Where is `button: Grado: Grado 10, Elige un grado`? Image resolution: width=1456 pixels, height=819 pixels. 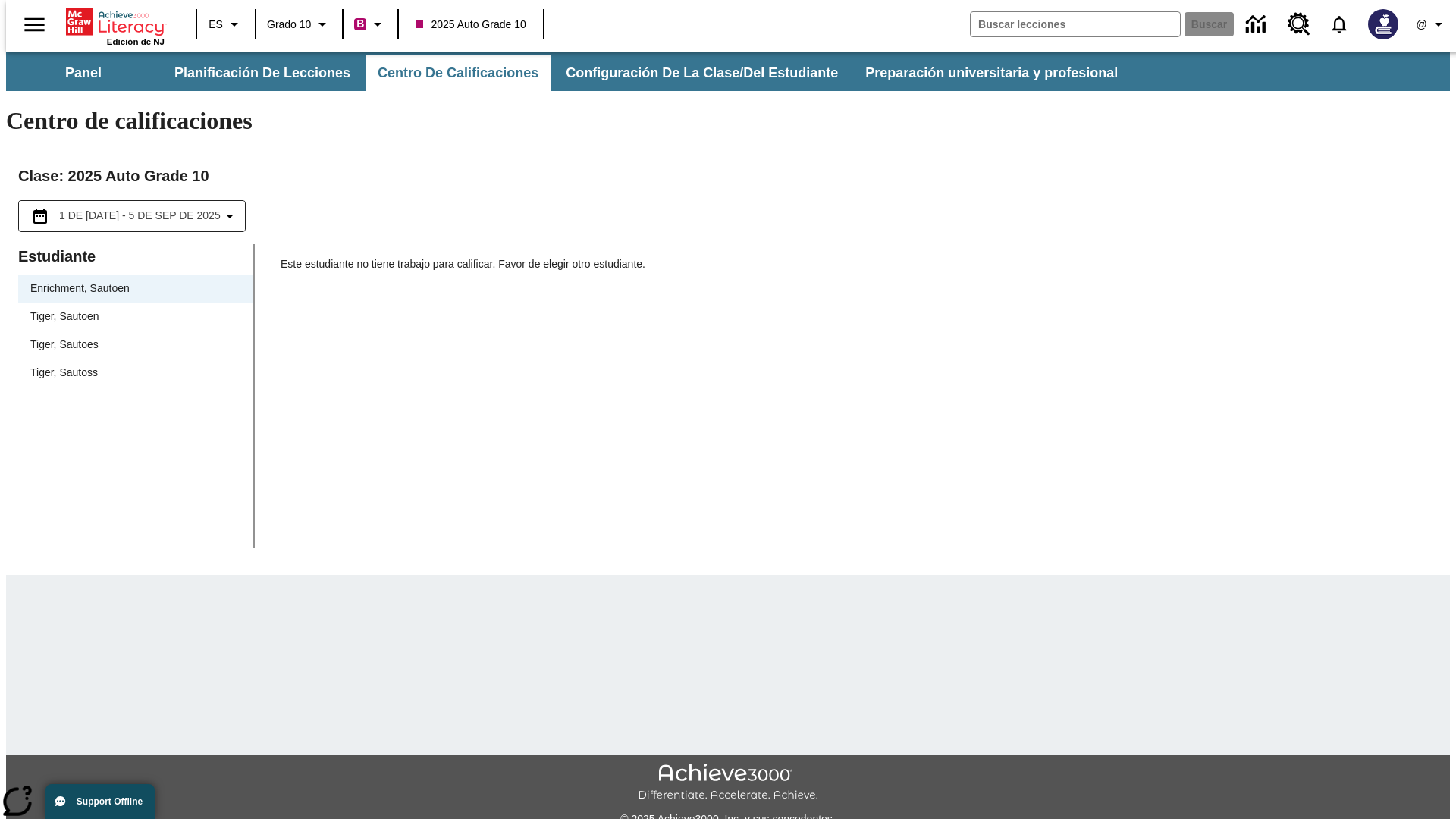
button: Grado: Grado 10, Elige un grado is located at coordinates (299, 24).